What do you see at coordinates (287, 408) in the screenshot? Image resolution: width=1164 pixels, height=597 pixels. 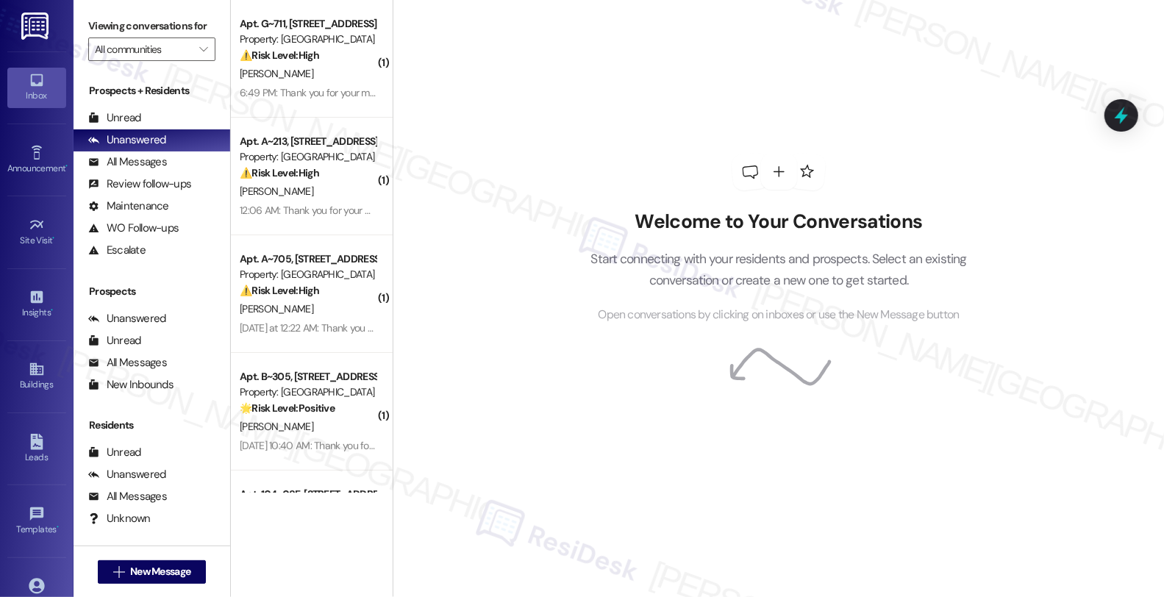 I see `strong: 🌟 Risk Level: Positive` at bounding box center [287, 408].